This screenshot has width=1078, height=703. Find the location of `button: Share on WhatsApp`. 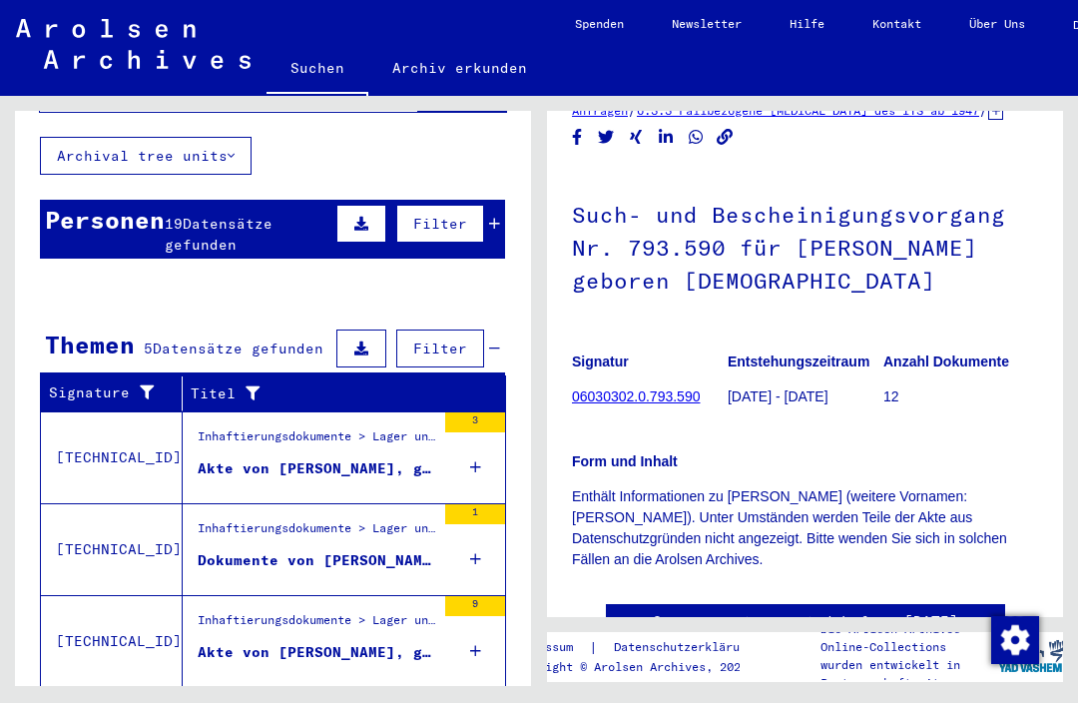

button: Share on WhatsApp is located at coordinates (696, 137).